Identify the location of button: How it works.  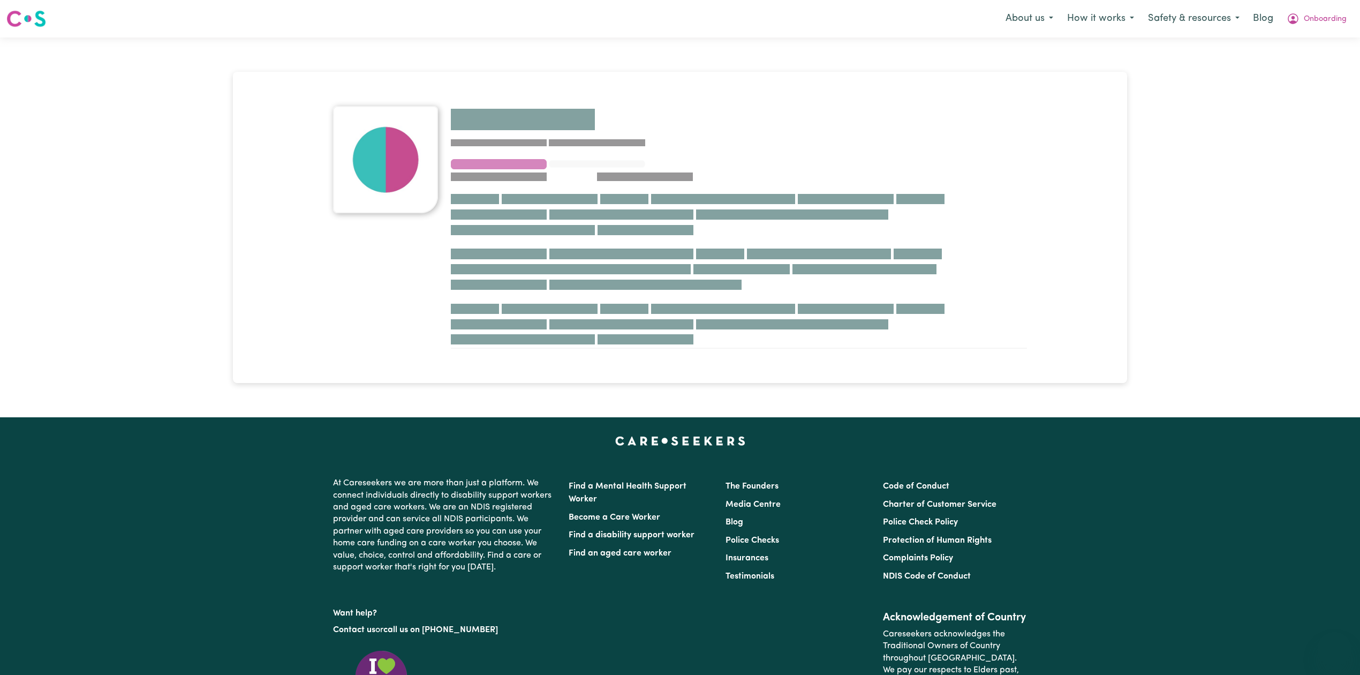
(1100, 19).